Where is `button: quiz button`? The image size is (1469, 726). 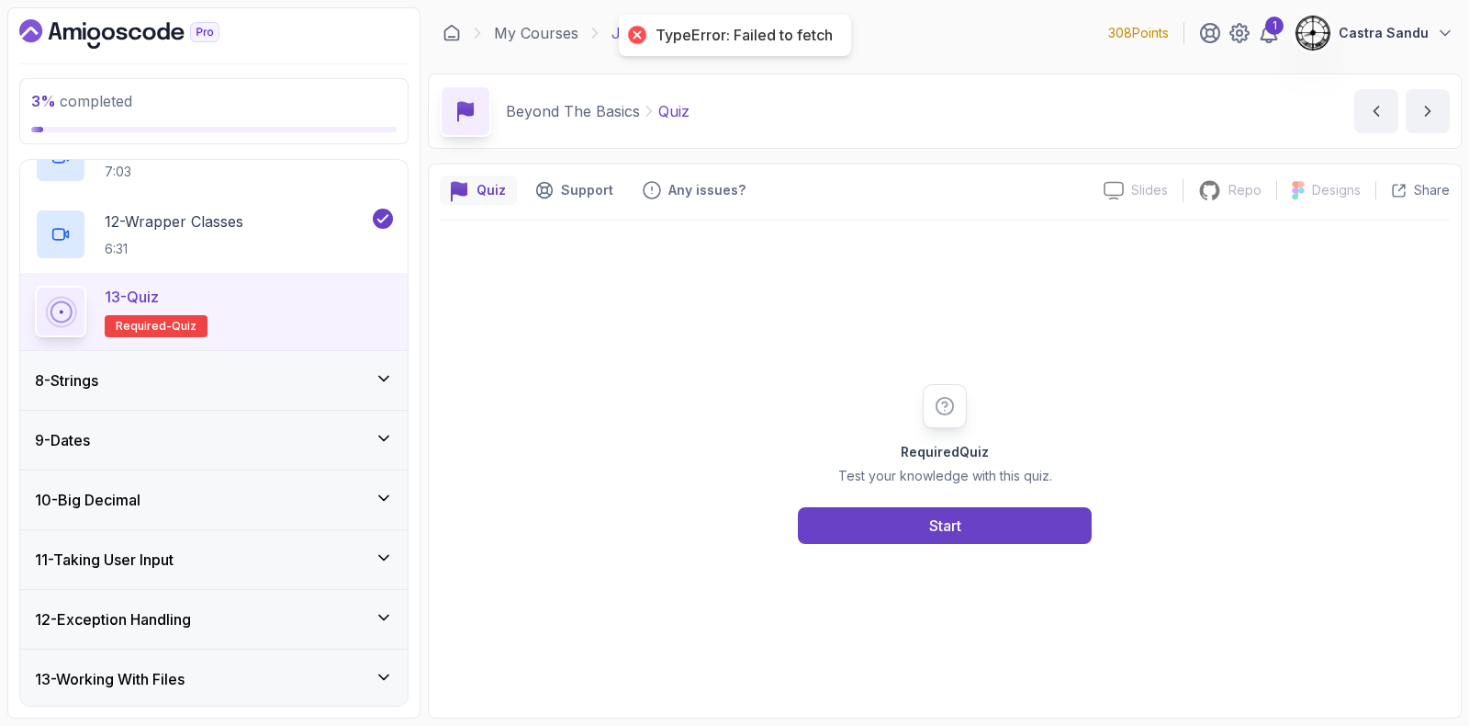 button: quiz button is located at coordinates (478, 190).